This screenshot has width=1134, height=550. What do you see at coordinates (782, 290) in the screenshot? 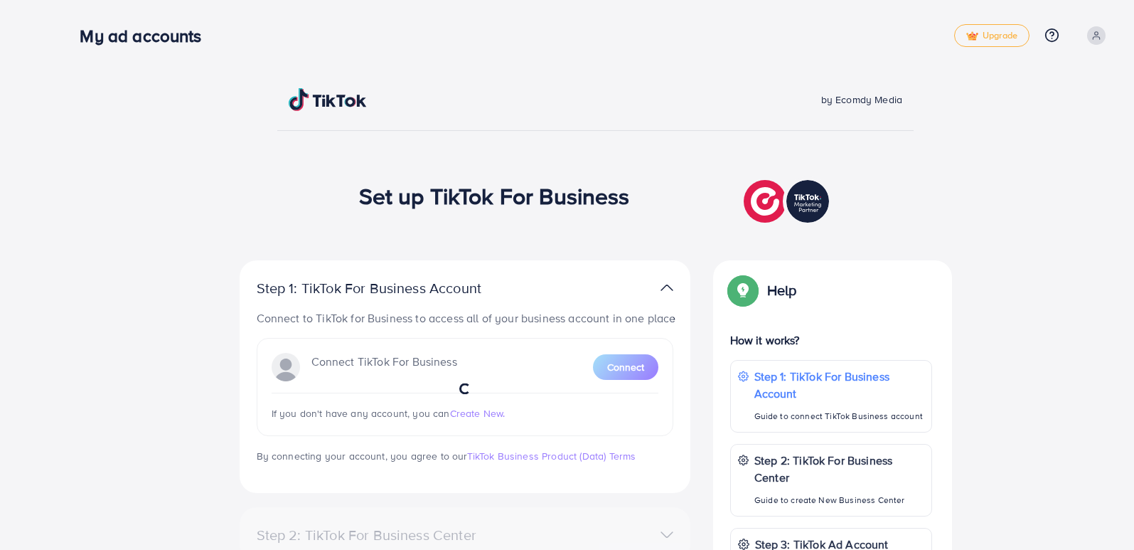
I see `p: Help` at bounding box center [782, 290].